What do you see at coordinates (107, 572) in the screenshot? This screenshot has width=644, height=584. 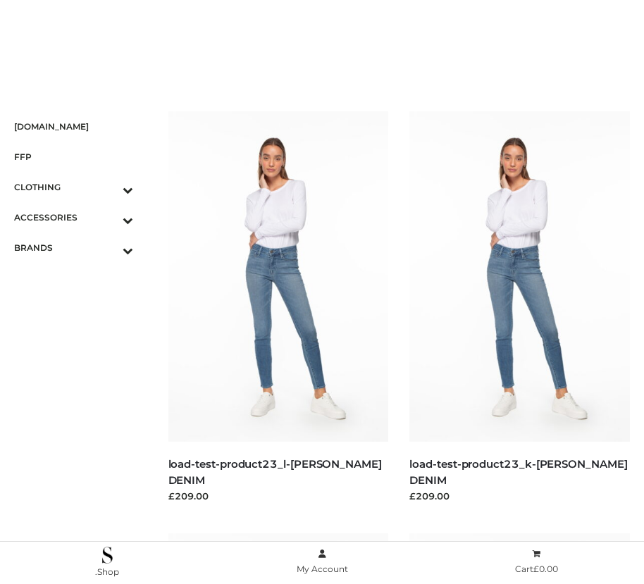 I see `span: .Shop` at bounding box center [107, 572].